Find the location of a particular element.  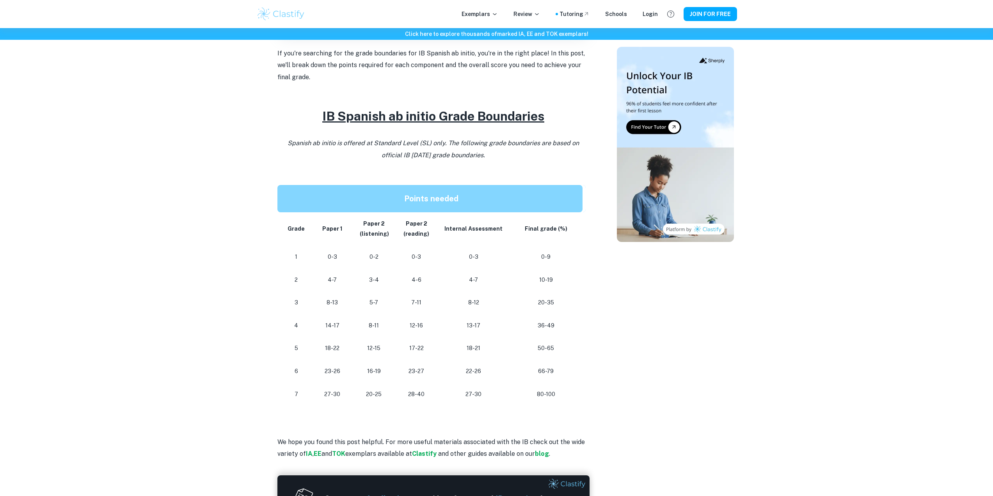

p: 3 is located at coordinates (296, 303).